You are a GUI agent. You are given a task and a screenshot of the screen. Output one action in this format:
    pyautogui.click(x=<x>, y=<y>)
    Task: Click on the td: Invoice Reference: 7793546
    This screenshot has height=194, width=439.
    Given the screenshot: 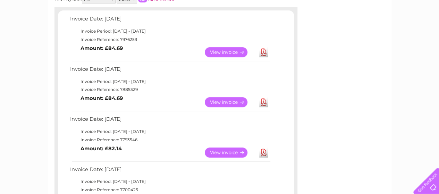 What is the action you would take?
    pyautogui.click(x=170, y=140)
    